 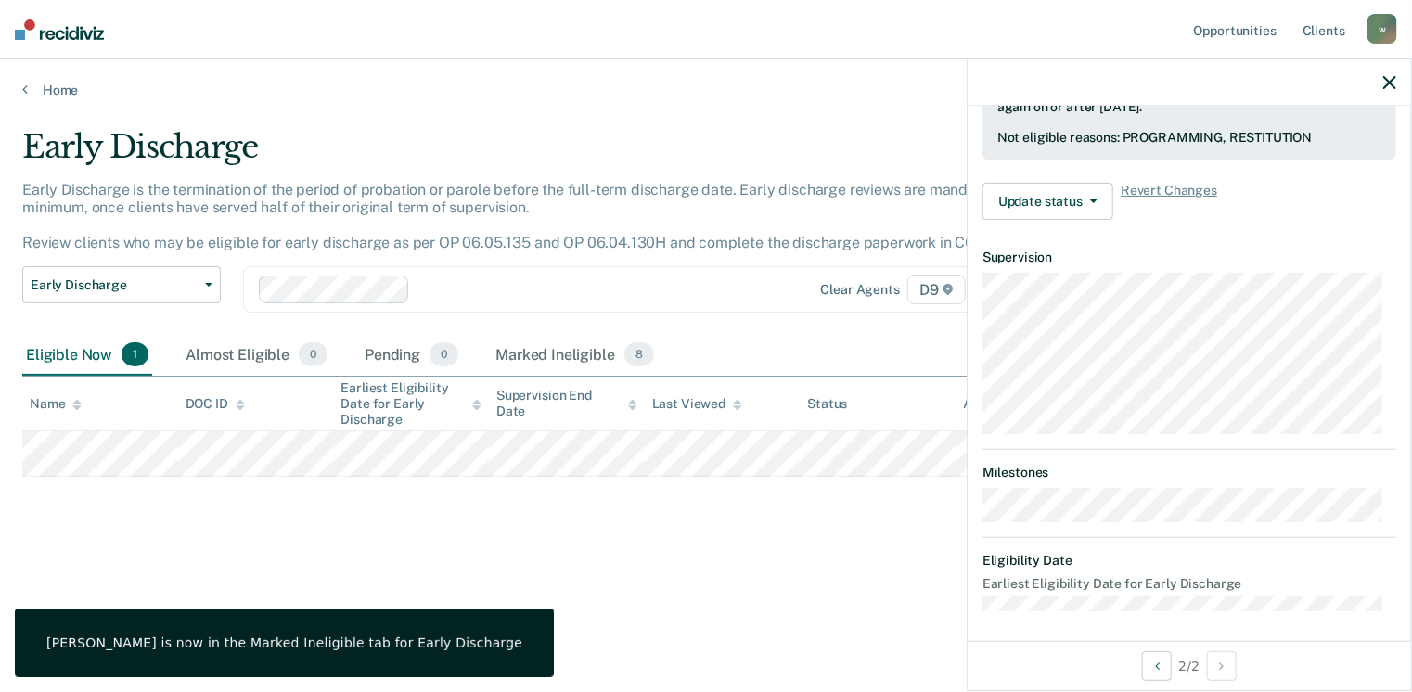 What do you see at coordinates (1190, 137) in the screenshot?
I see `div: Not eligible reasons: PROGRAMMING, RESTITUTION` at bounding box center [1190, 137].